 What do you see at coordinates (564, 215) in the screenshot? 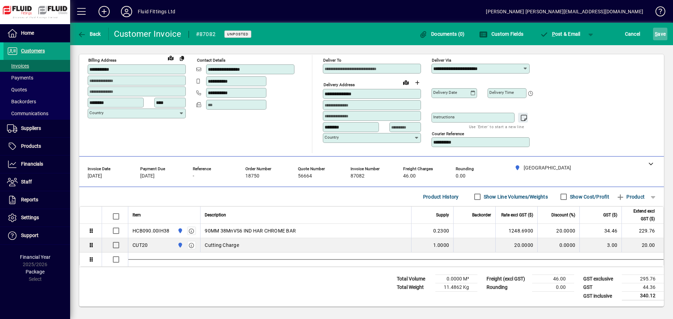
I see `span: Discount (%)` at bounding box center [564, 215].